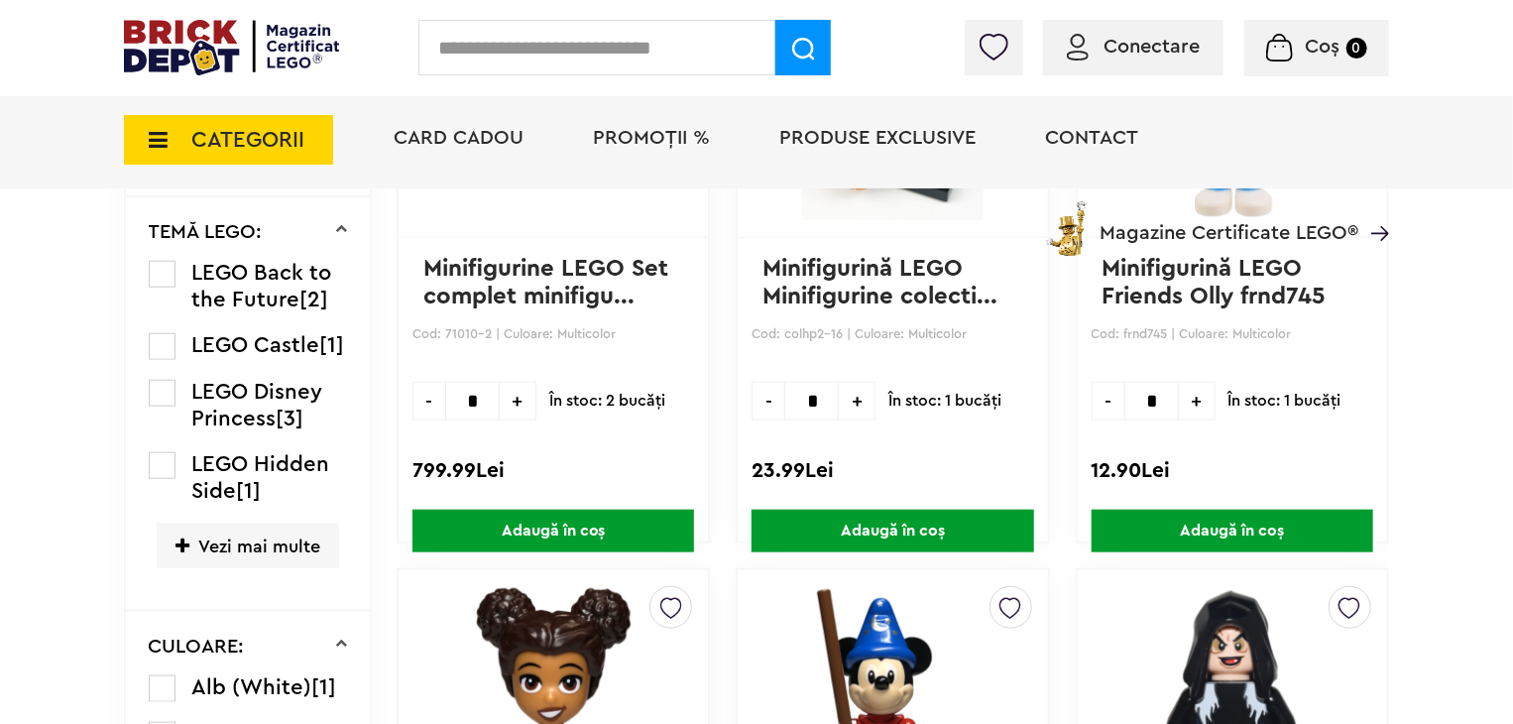 The width and height of the screenshot is (1513, 724). Describe the element at coordinates (1356, 48) in the screenshot. I see `small: 0` at that location.